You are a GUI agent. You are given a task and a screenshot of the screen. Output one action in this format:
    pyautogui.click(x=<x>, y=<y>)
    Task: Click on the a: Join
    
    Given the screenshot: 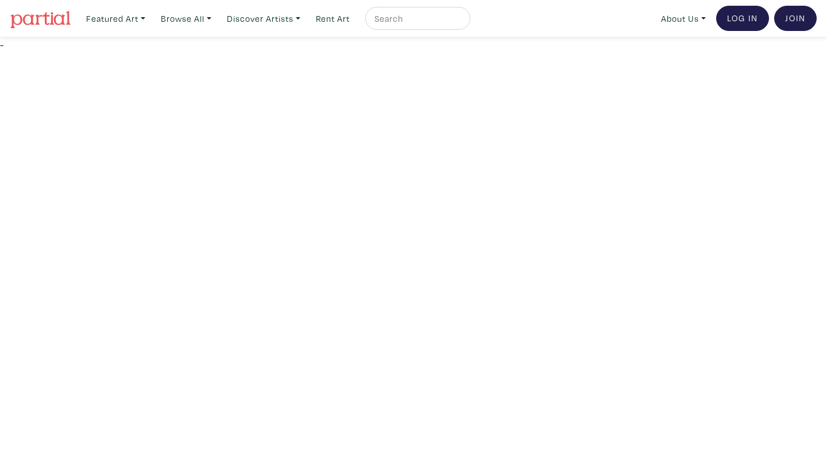 What is the action you would take?
    pyautogui.click(x=795, y=18)
    